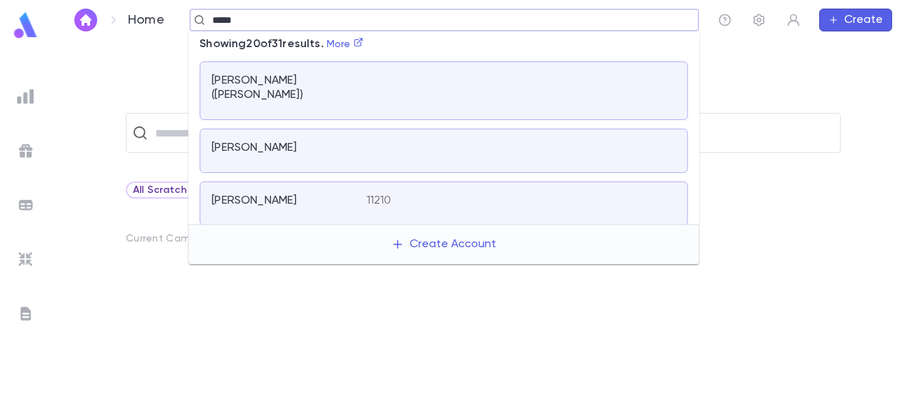  What do you see at coordinates (181, 190) in the screenshot?
I see `div: All Scratch Lists` at bounding box center [181, 190].